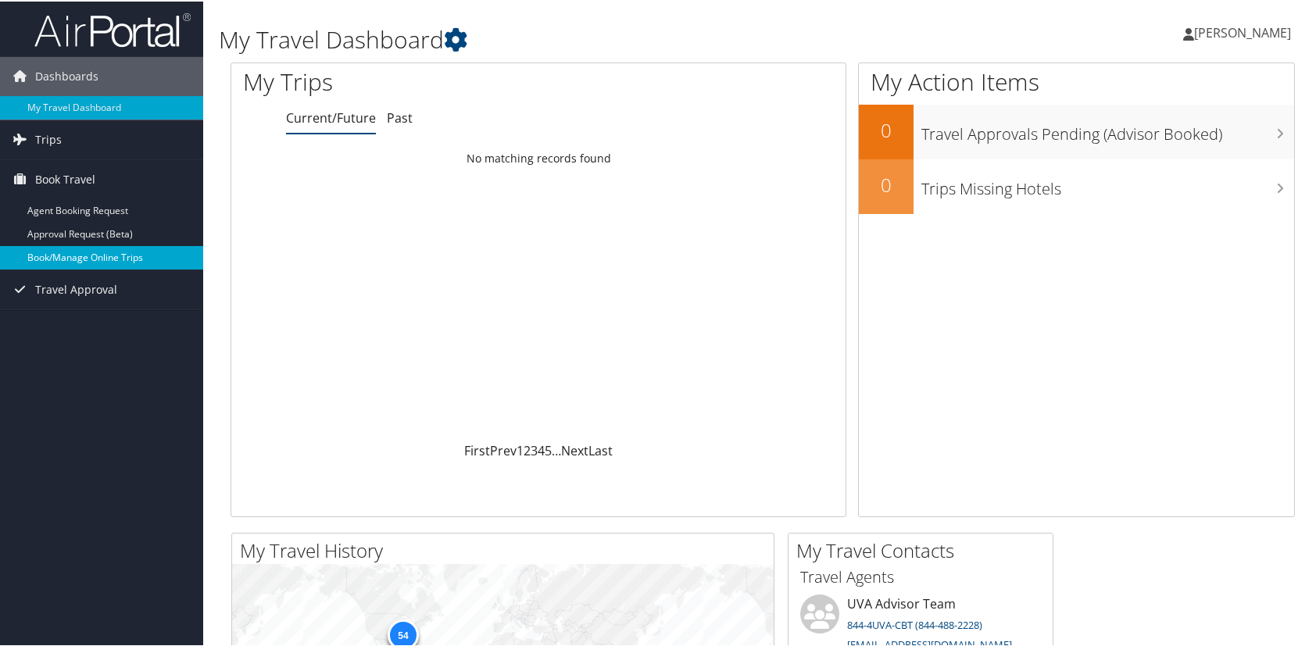  I want to click on td: No matching records found, so click(538, 157).